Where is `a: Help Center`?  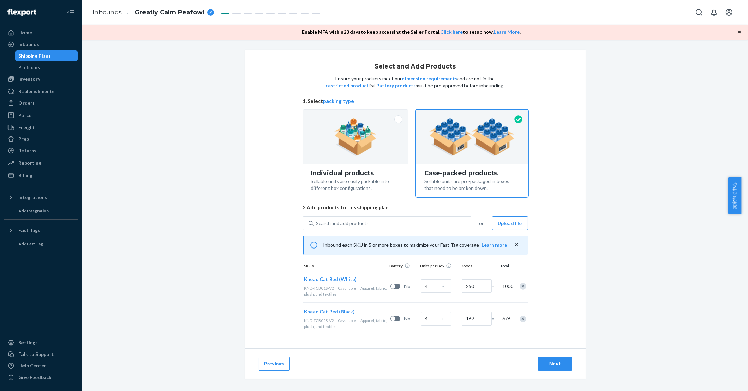
a: Help Center is located at coordinates (41, 366).